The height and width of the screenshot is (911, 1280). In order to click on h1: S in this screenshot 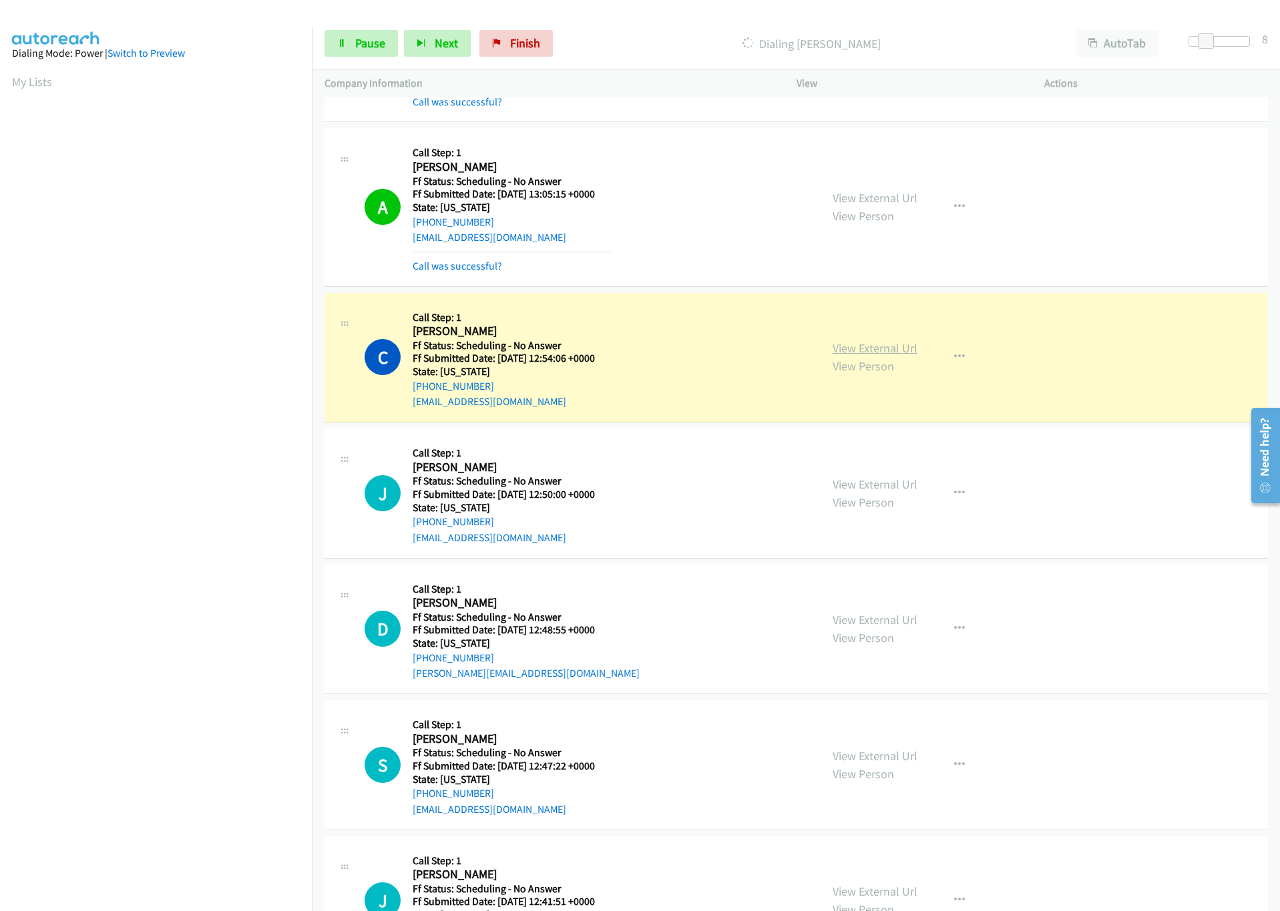, I will do `click(383, 765)`.